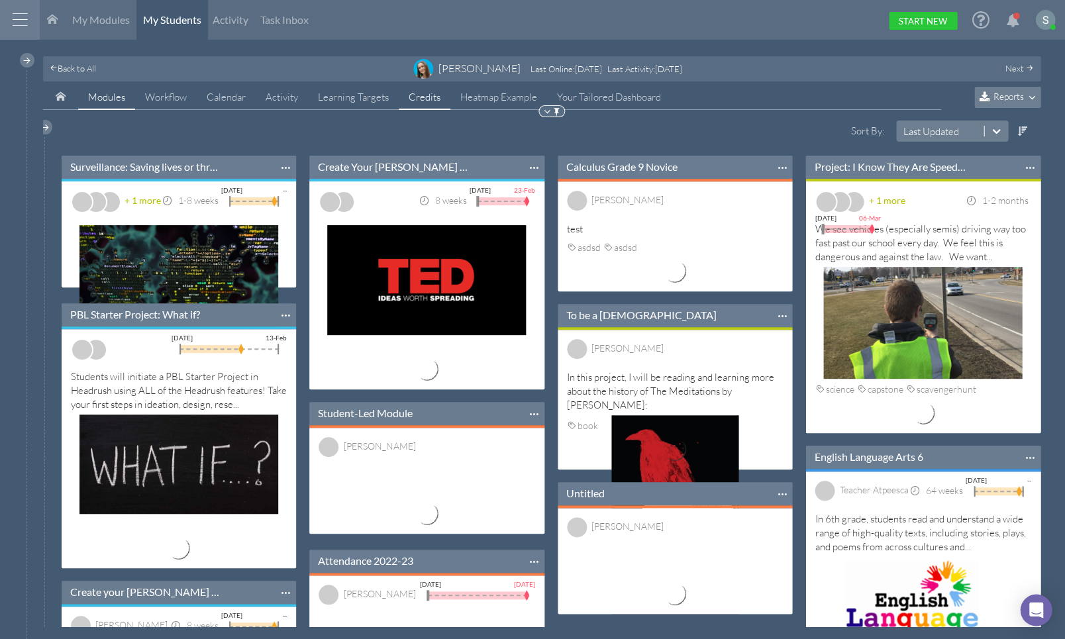  What do you see at coordinates (1046, 20) in the screenshot?
I see `img: ACg8ocKKX03B5h8i416YOfGGRvQH7qkhkMU_izt_hUWC0FdG_LDggA=s96-c` at bounding box center [1046, 20].